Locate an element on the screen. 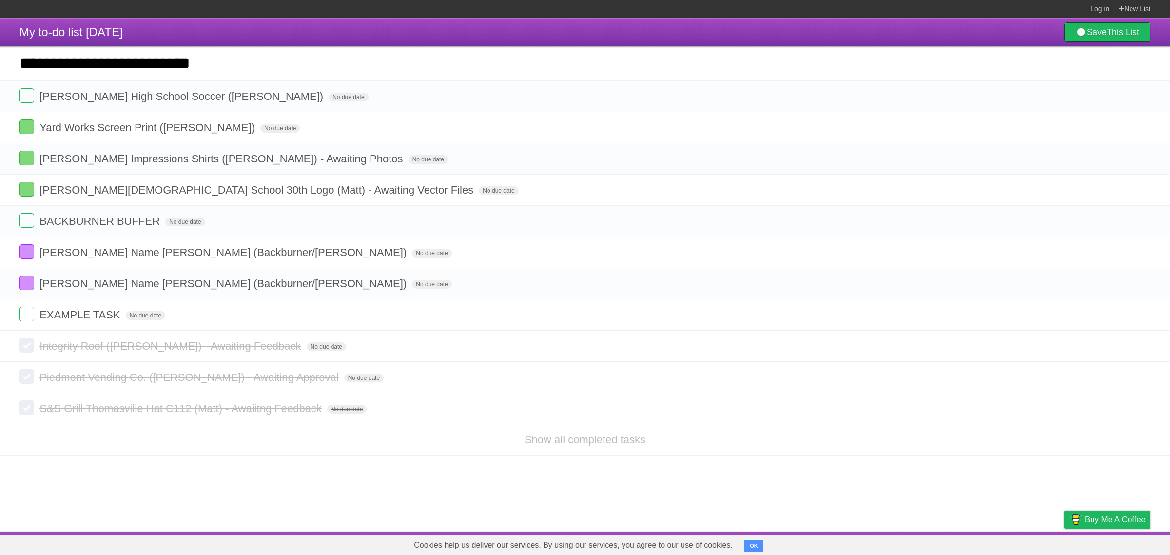 Image resolution: width=1170 pixels, height=555 pixels. a: Show all completed tasks is located at coordinates (585, 439).